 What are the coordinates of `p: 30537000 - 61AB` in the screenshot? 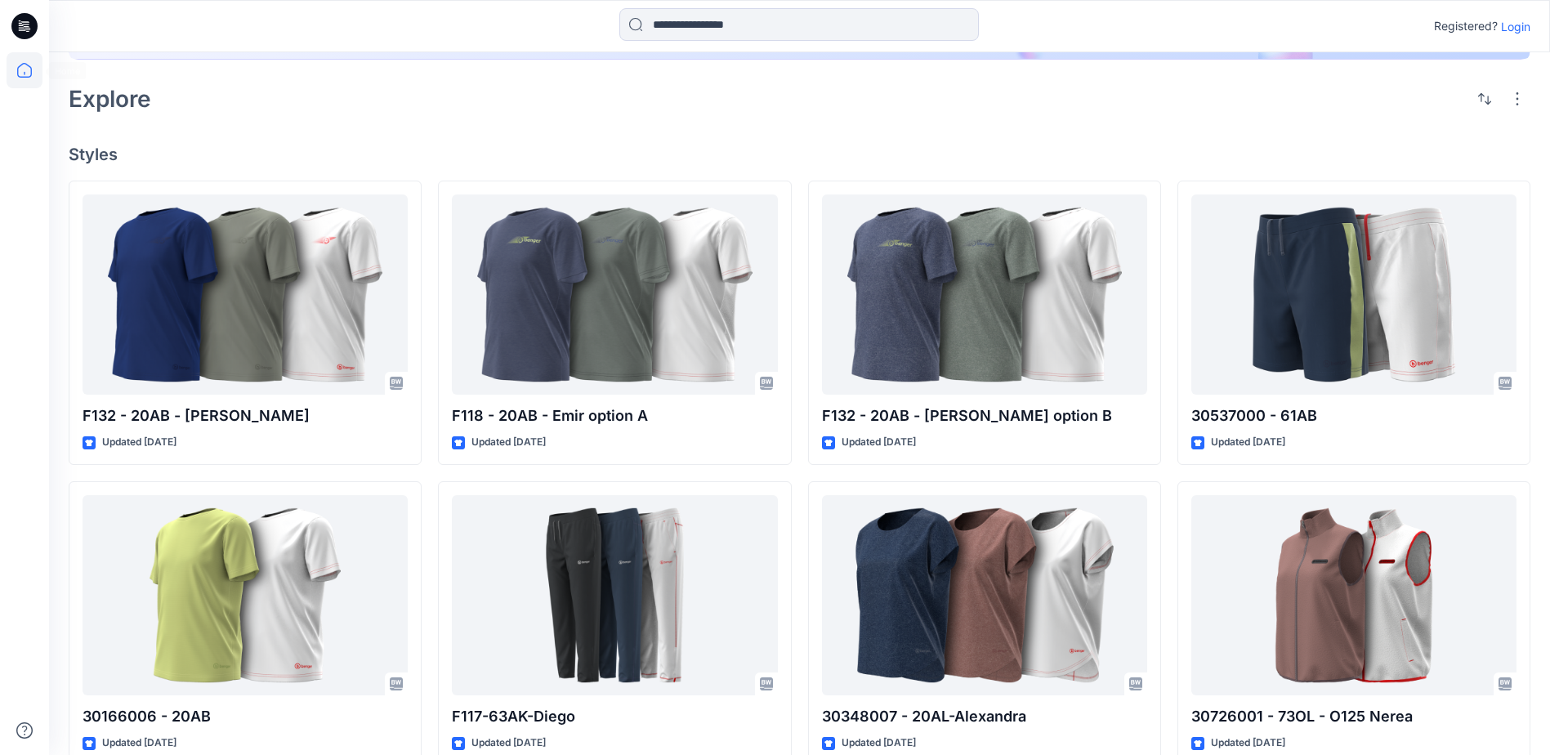 It's located at (1354, 416).